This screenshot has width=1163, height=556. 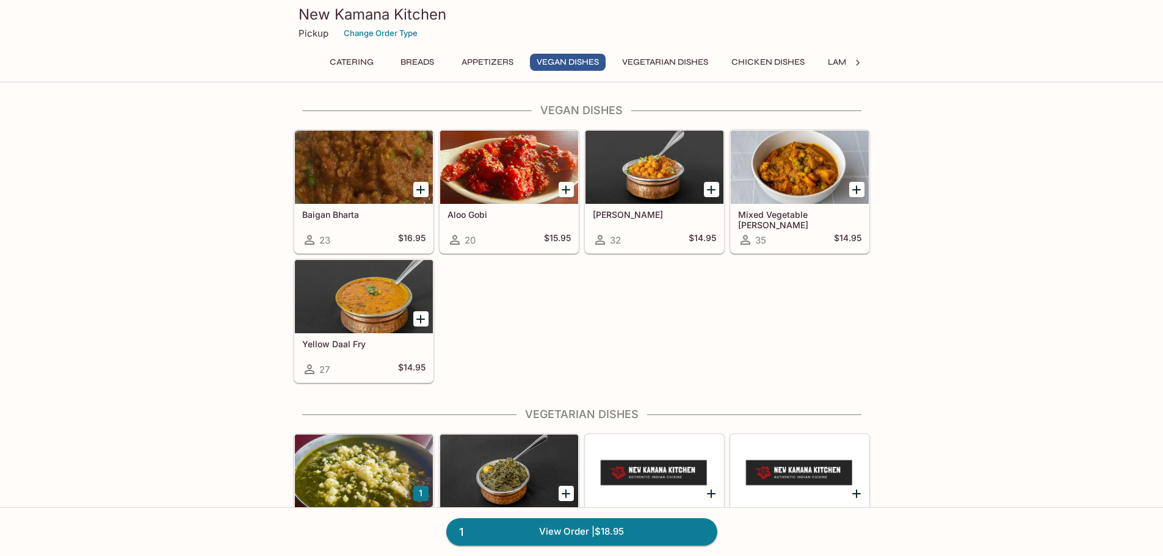 What do you see at coordinates (711, 493) in the screenshot?
I see `button: Add Aloo Palak` at bounding box center [711, 493].